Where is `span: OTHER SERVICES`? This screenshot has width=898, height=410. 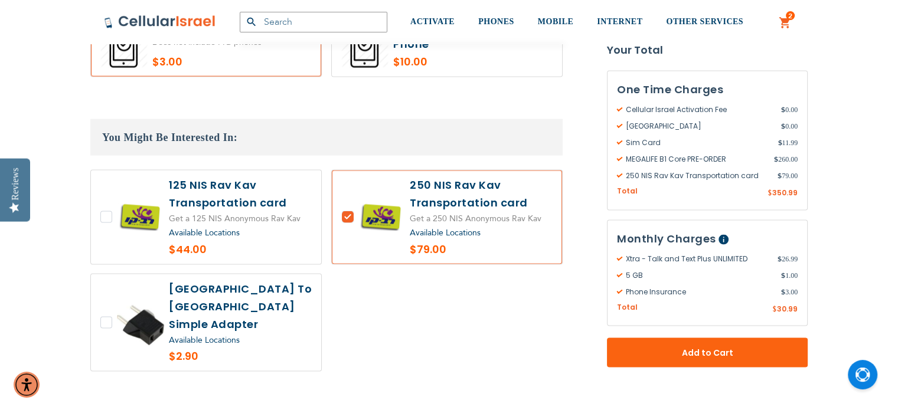 span: OTHER SERVICES is located at coordinates (704, 21).